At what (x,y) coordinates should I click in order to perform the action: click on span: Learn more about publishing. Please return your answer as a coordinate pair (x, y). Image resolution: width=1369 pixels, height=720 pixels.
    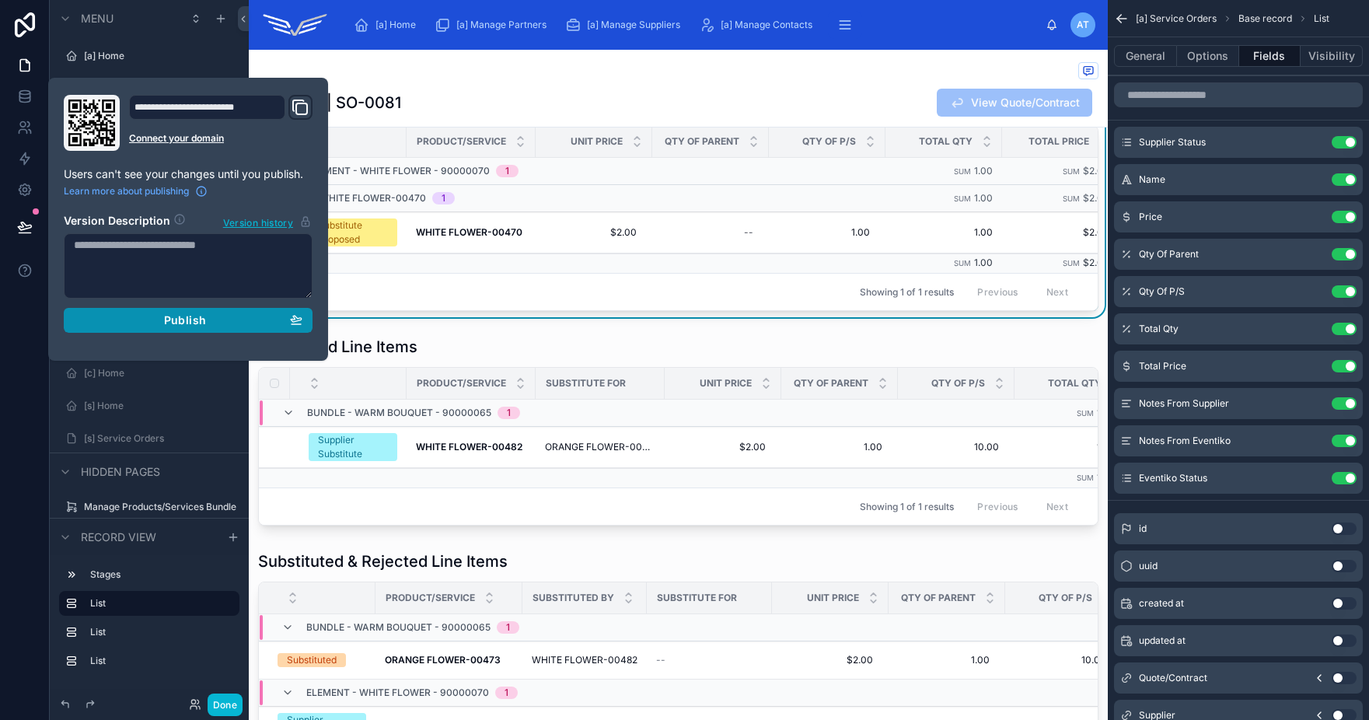
    Looking at the image, I should click on (126, 191).